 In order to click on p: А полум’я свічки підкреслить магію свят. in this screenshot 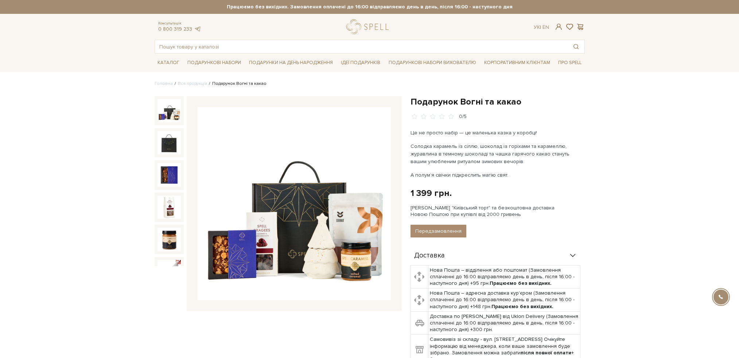, I will do `click(496, 175)`.